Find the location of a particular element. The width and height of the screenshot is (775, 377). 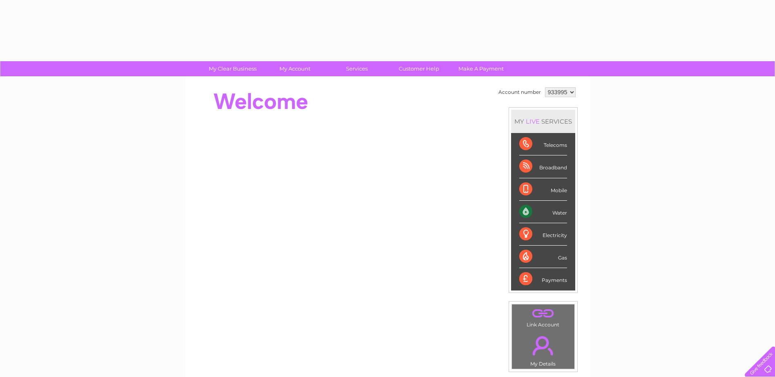

td: Account number is located at coordinates (520, 92).